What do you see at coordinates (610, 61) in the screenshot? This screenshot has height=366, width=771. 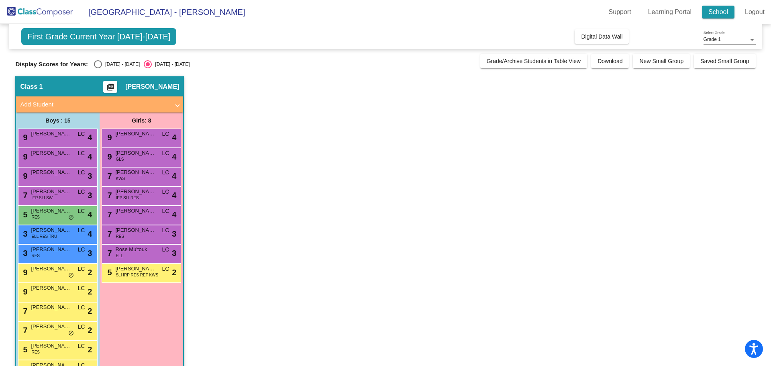 I see `button: Download` at bounding box center [610, 61].